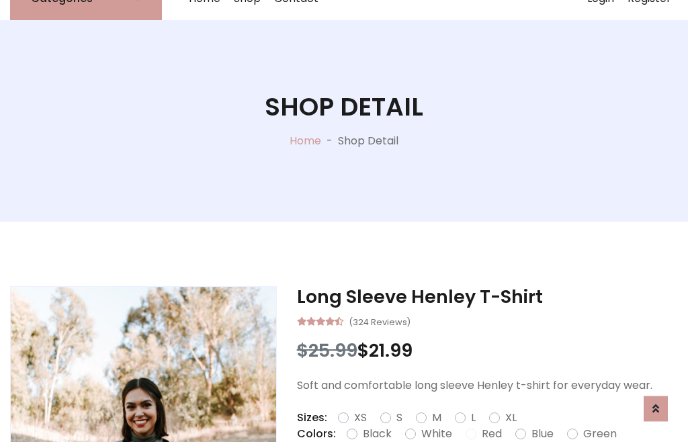 This screenshot has height=442, width=688. What do you see at coordinates (380, 321) in the screenshot?
I see `small: (324 Reviews)` at bounding box center [380, 321].